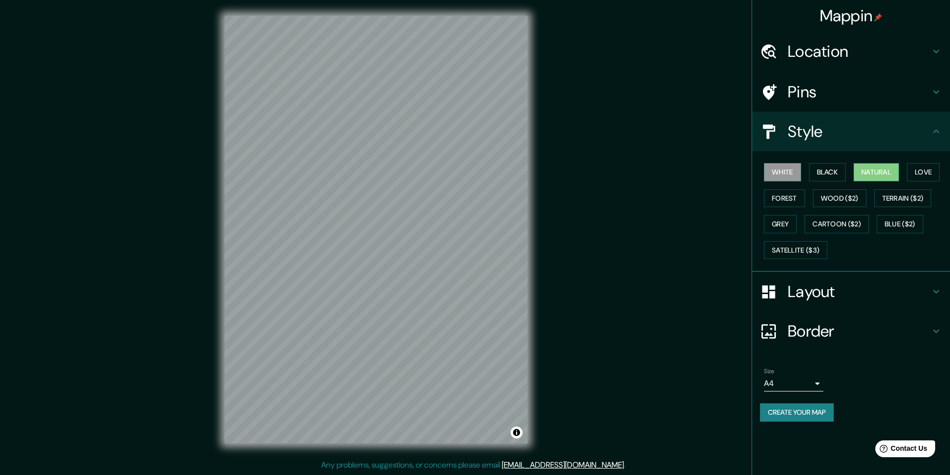 The height and width of the screenshot is (475, 950). I want to click on h4: Location, so click(859, 51).